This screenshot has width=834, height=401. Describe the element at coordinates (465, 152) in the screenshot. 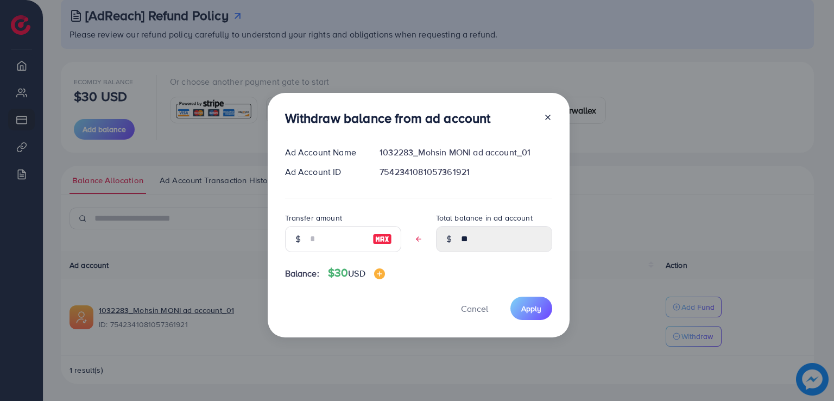

I see `div: 1032283_Mohsin MONI ad account_01` at that location.